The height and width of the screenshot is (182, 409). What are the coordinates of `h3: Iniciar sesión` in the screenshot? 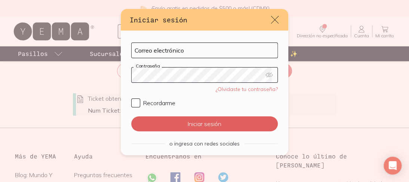 It's located at (200, 20).